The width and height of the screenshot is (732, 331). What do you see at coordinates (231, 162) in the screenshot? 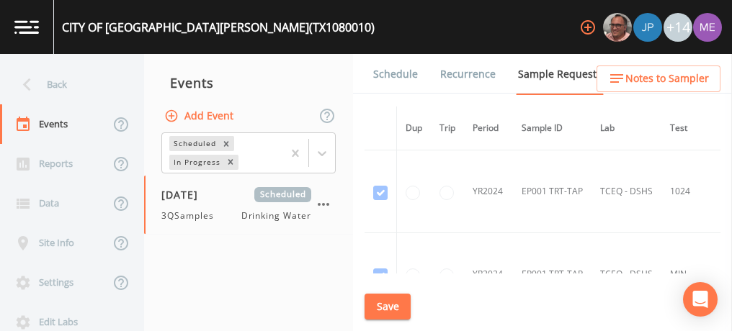
I see `div: Remove In Progress` at bounding box center [231, 162].